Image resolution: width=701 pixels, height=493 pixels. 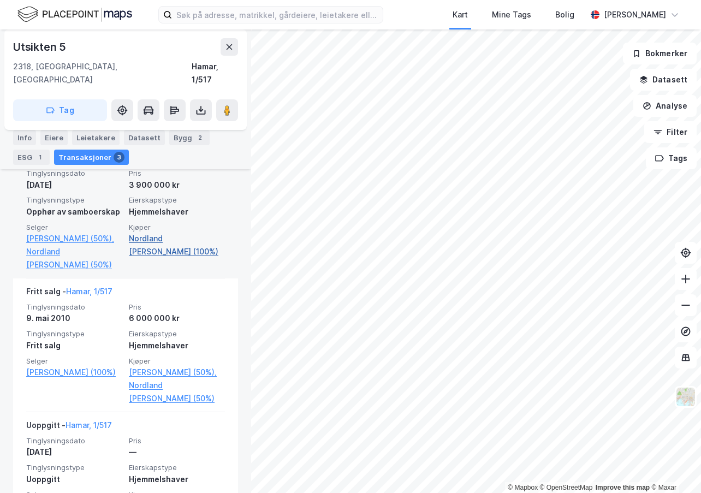 I want to click on input: Søk på adresse, matrikkel, gårdeiere, leietakere eller personer, so click(x=277, y=15).